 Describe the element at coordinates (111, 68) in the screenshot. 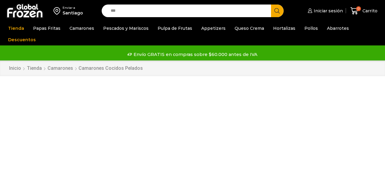

I see `h1: Camarones Cocidos Pelados` at that location.